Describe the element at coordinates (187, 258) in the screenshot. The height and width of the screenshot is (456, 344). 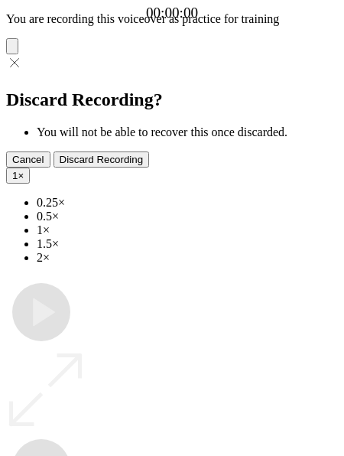
I see `li: 2×` at that location.